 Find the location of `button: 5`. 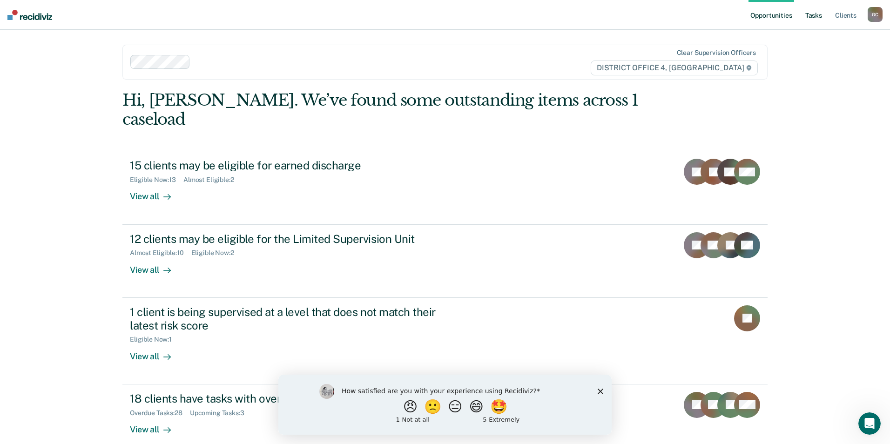

button: 5 is located at coordinates (221, 32).